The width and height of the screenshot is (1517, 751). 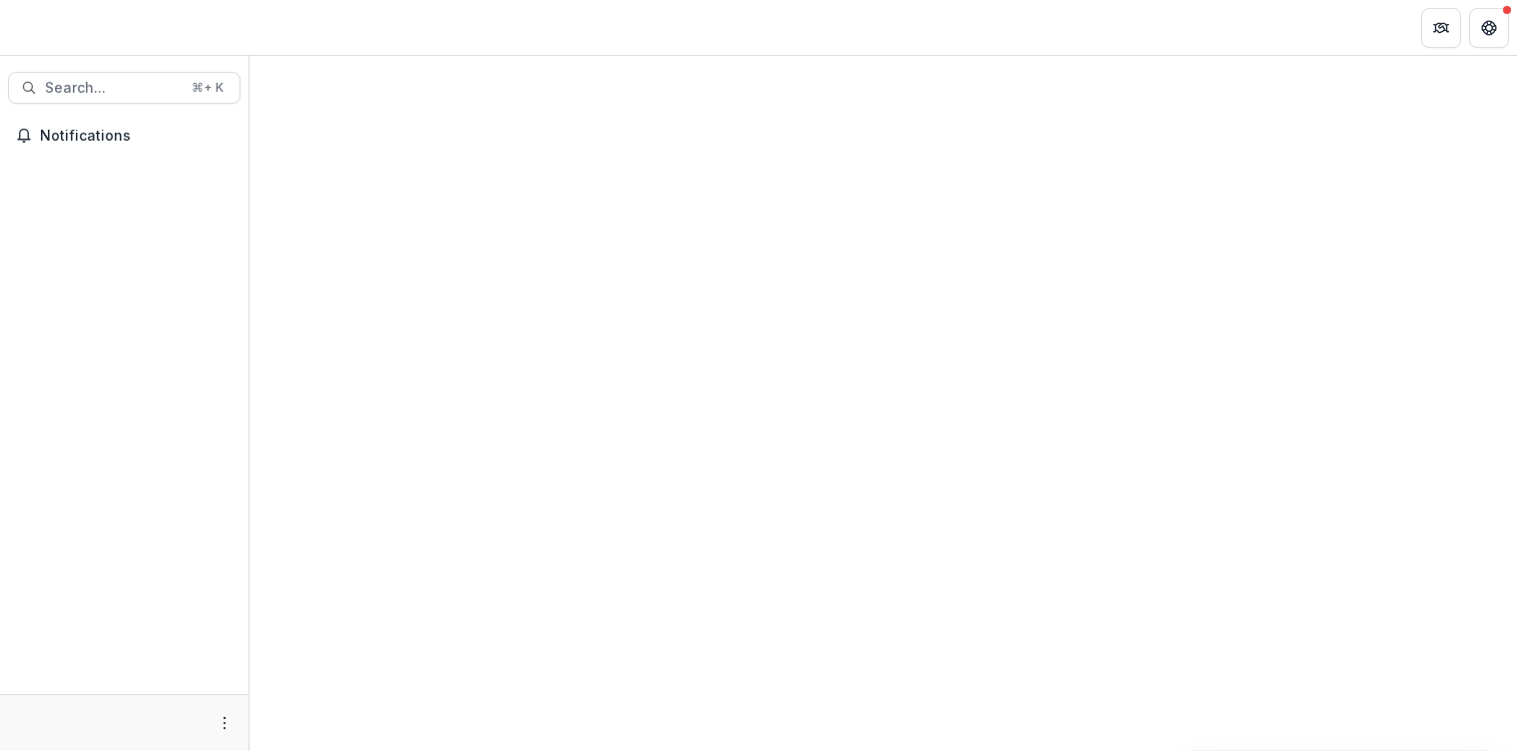 I want to click on button: Get Help, so click(x=1489, y=28).